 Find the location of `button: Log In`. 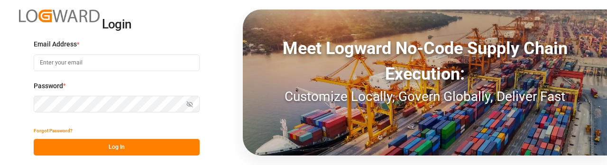

button: Log In is located at coordinates (117, 147).